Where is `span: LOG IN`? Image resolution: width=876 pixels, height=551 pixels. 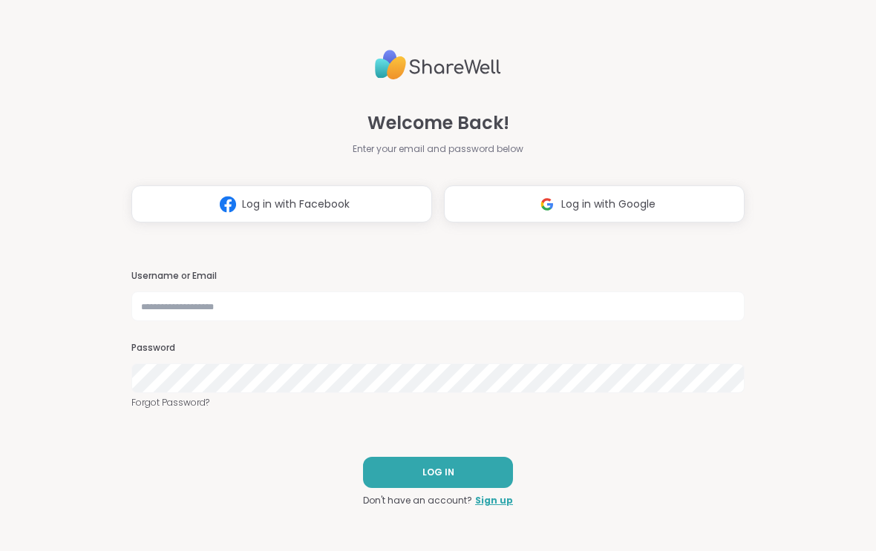 span: LOG IN is located at coordinates (438, 473).